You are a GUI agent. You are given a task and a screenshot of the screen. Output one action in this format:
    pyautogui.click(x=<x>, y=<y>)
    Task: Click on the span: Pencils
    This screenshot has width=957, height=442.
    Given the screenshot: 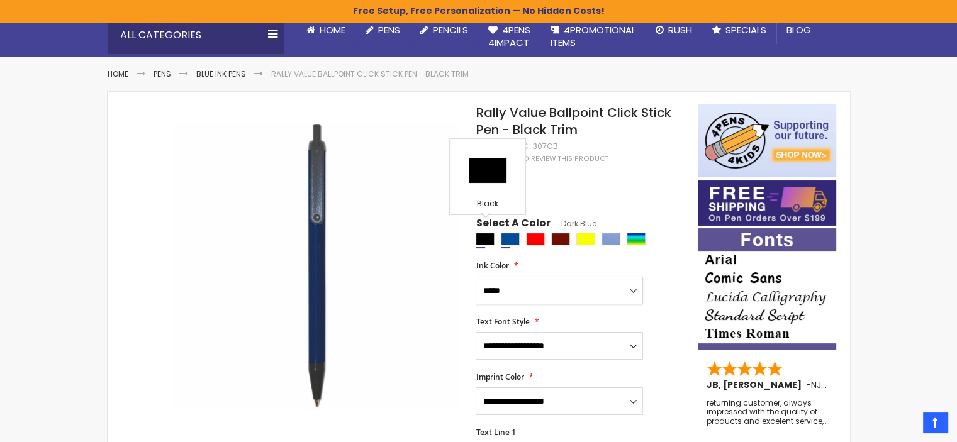 What is the action you would take?
    pyautogui.click(x=451, y=30)
    